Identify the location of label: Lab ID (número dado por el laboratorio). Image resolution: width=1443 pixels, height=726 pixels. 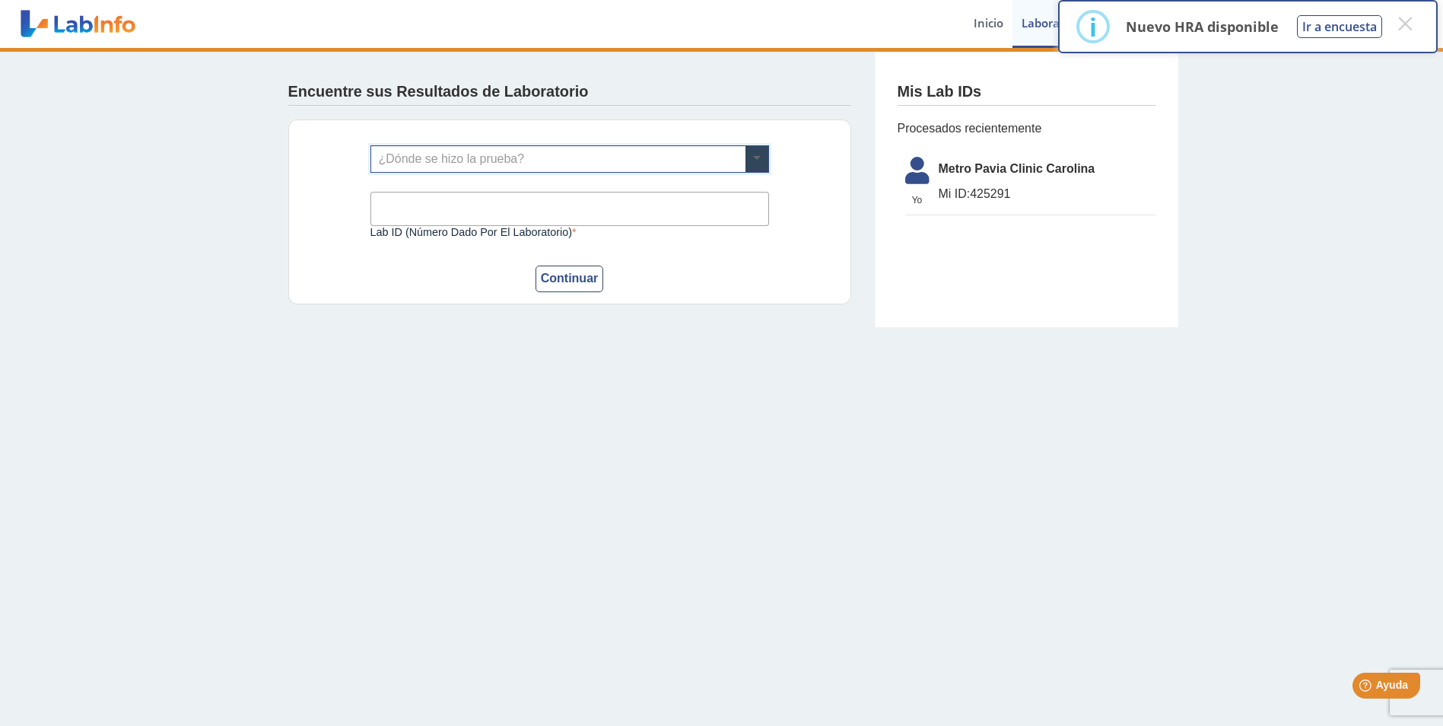
(570, 232).